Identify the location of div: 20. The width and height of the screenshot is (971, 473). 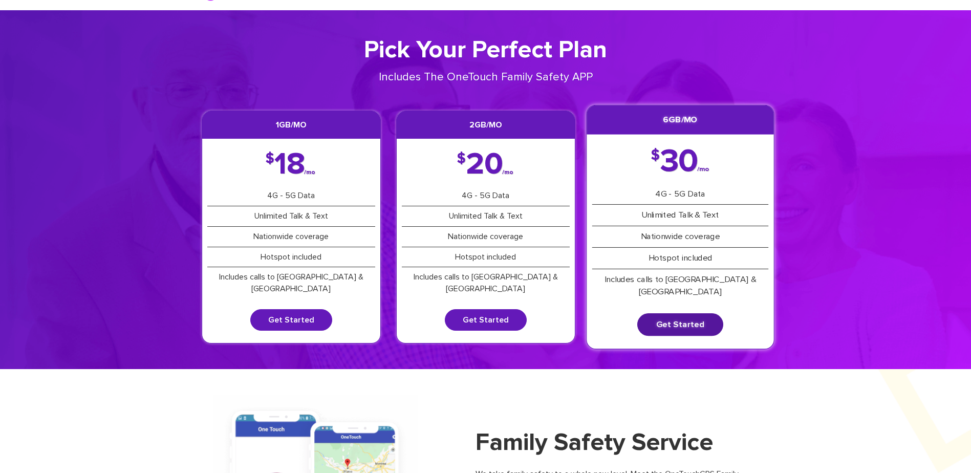
(486, 165).